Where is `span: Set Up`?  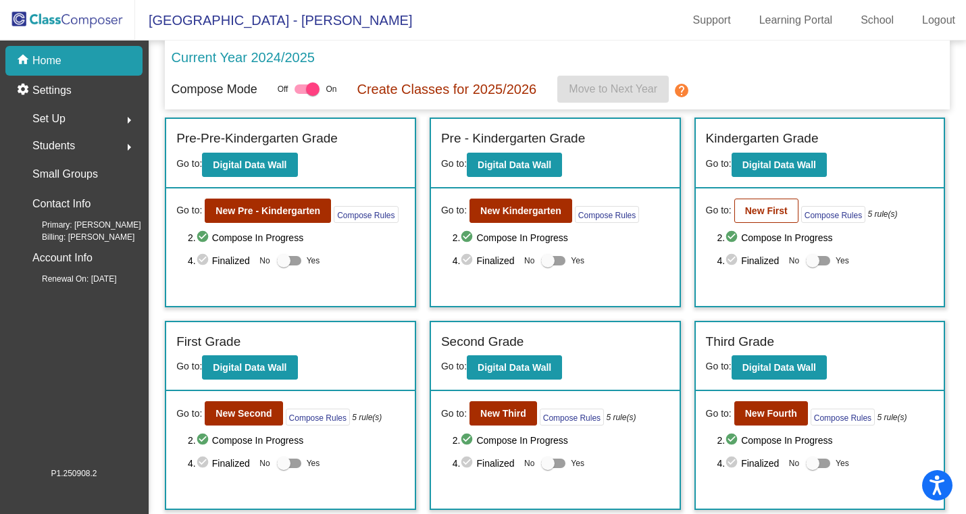 span: Set Up is located at coordinates (49, 119).